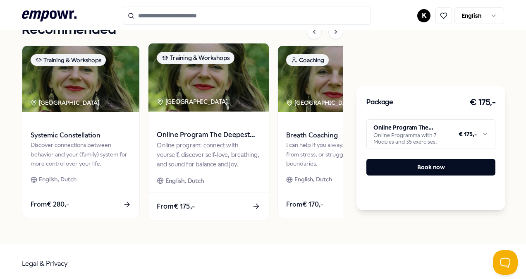  I want to click on span: From € 175,-, so click(176, 206).